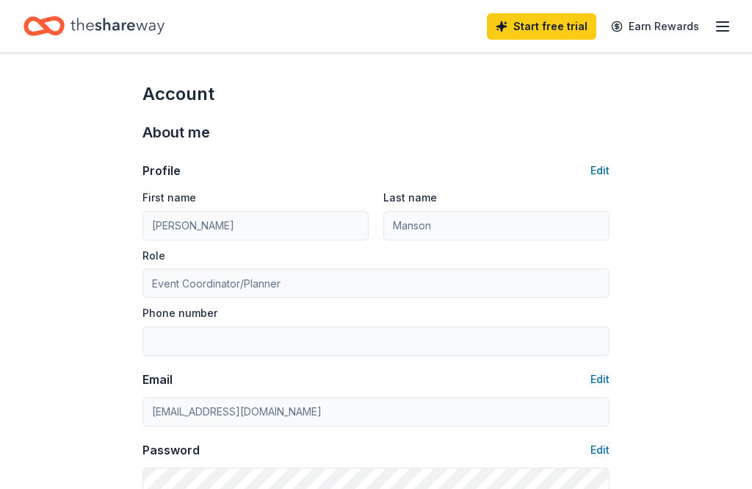 Image resolution: width=752 pixels, height=489 pixels. What do you see at coordinates (171, 450) in the screenshot?
I see `div: Password` at bounding box center [171, 450].